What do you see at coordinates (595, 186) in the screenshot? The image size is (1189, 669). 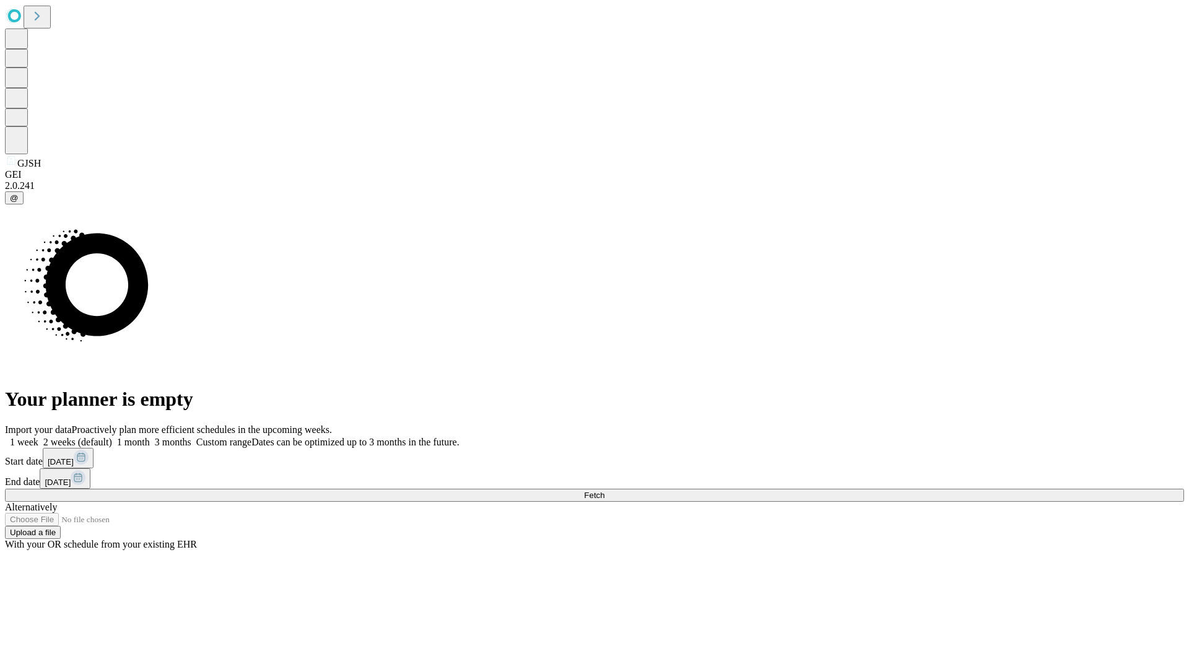 I see `div: 2.0.241` at bounding box center [595, 186].